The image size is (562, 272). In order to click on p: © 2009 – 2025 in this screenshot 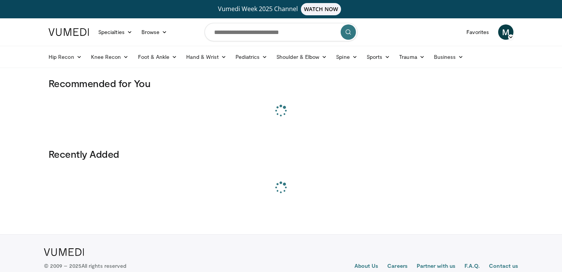, I will do `click(85, 266)`.